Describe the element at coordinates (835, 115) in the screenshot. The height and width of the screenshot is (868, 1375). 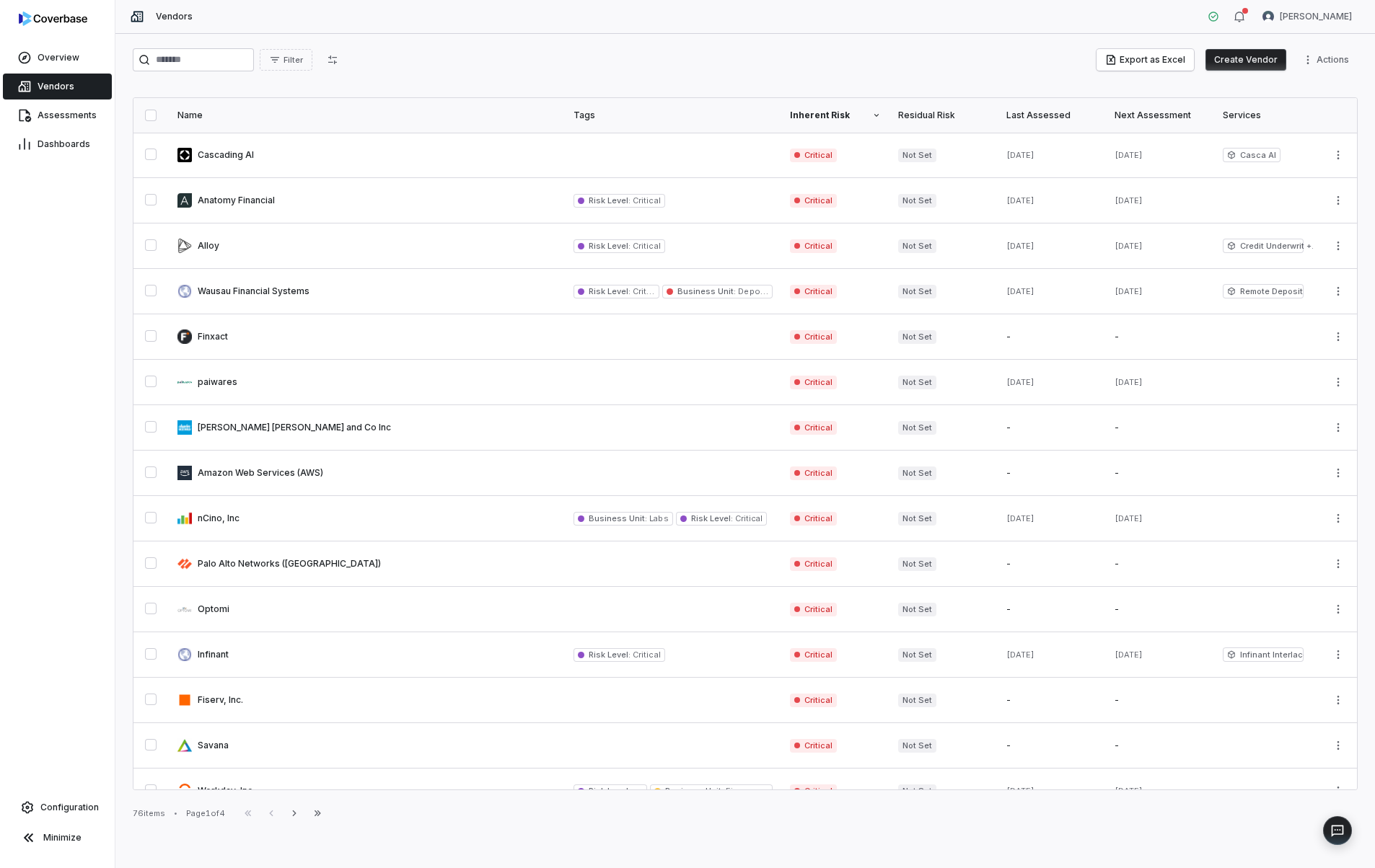
I see `div: Inherent Risk` at that location.